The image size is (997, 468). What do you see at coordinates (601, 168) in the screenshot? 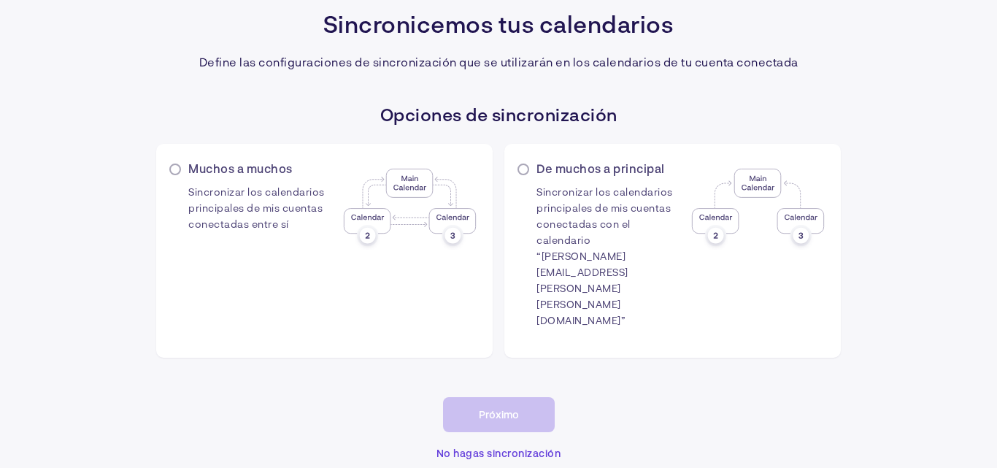
I see `font: De muchos a principal` at bounding box center [601, 168].